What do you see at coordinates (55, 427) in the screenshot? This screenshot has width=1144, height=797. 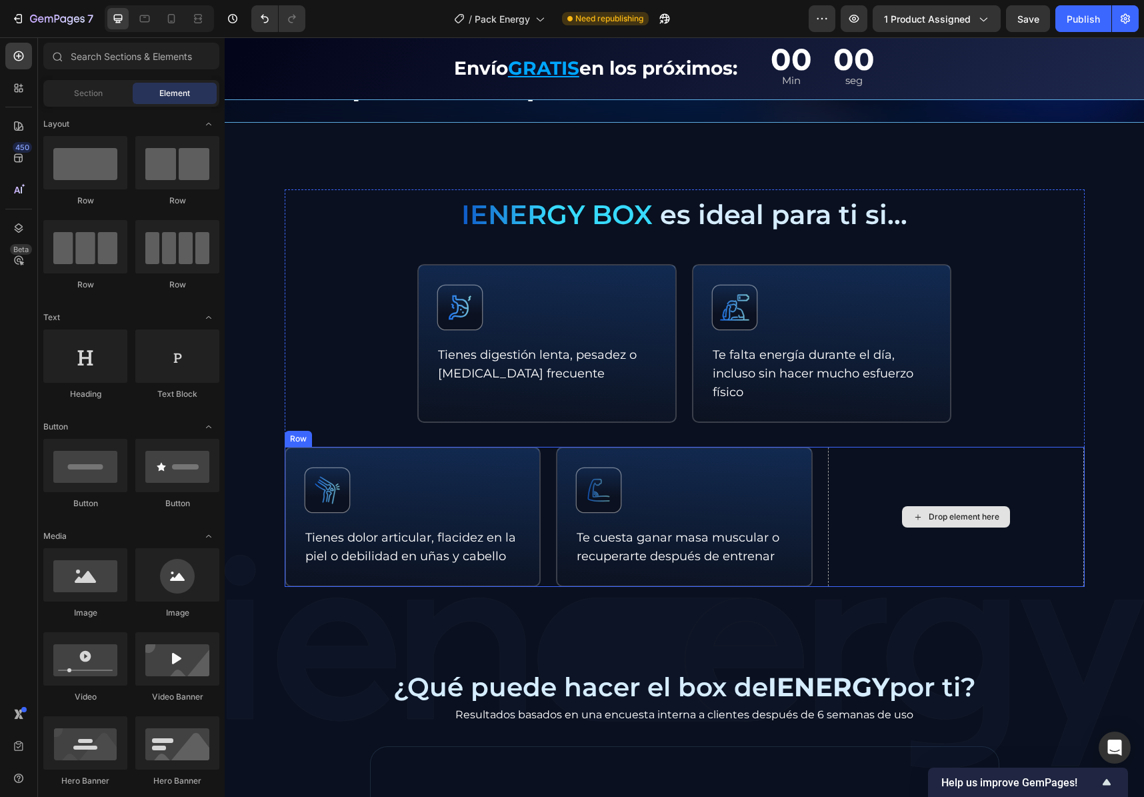 I see `span: Button` at bounding box center [55, 427].